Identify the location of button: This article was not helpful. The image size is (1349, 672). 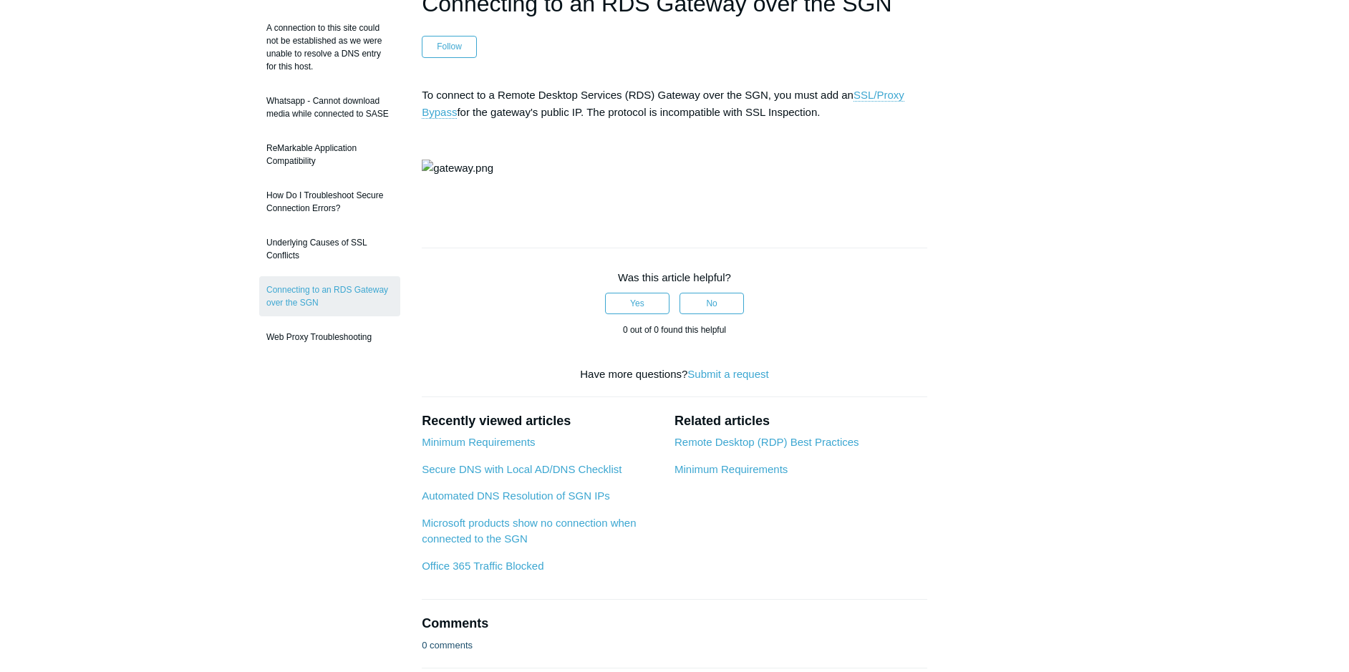
(712, 304).